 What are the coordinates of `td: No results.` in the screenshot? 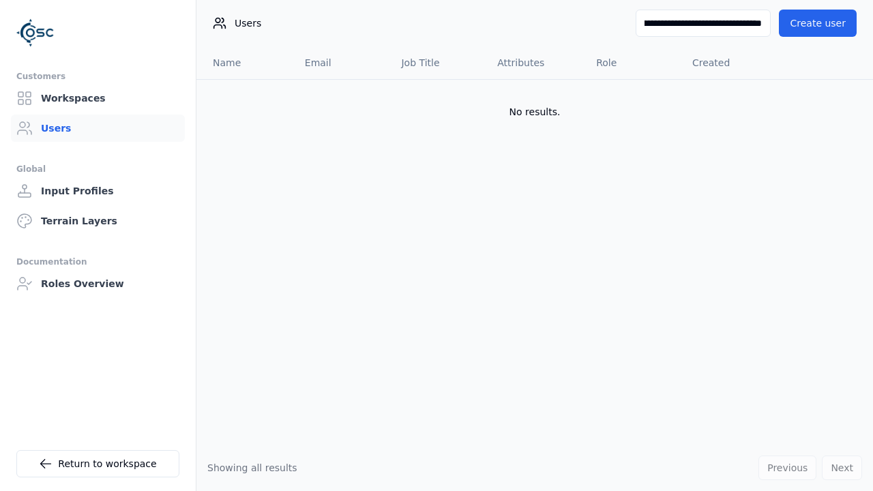 It's located at (535, 112).